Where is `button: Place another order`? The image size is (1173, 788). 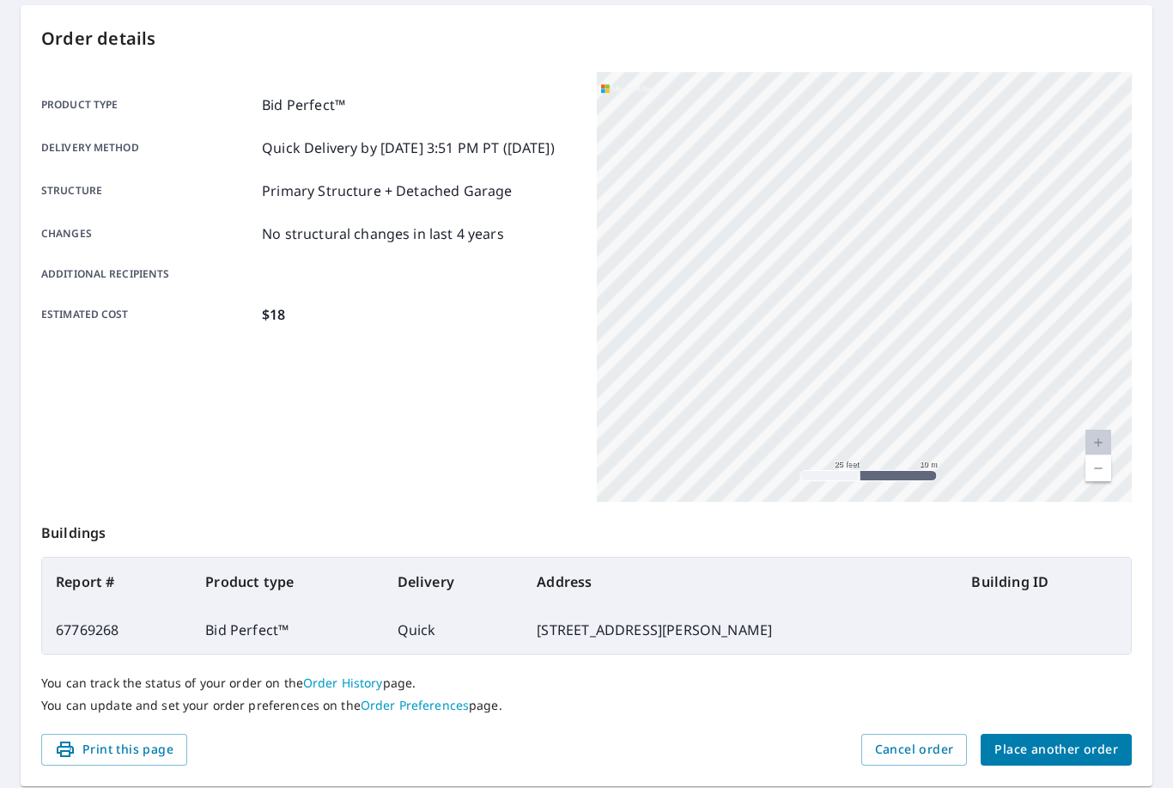
button: Place another order is located at coordinates (1056, 749).